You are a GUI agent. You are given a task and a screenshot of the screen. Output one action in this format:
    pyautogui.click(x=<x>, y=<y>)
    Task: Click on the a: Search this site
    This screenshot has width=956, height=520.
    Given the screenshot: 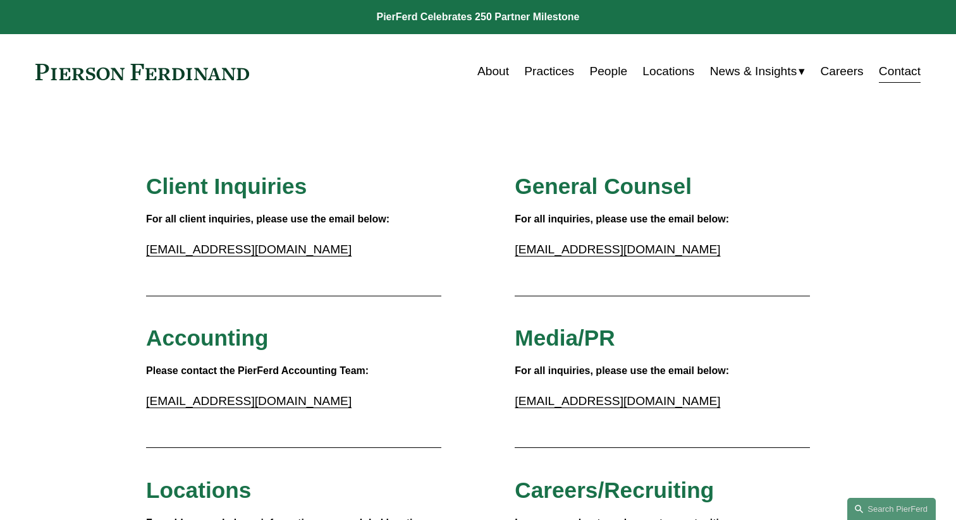 What is the action you would take?
    pyautogui.click(x=891, y=509)
    